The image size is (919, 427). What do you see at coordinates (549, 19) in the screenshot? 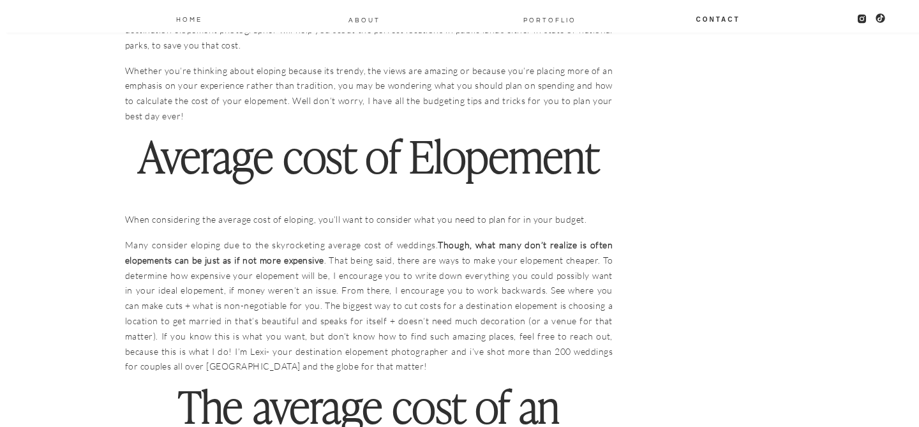
I see `nav: PORTOFLIO` at bounding box center [549, 19].